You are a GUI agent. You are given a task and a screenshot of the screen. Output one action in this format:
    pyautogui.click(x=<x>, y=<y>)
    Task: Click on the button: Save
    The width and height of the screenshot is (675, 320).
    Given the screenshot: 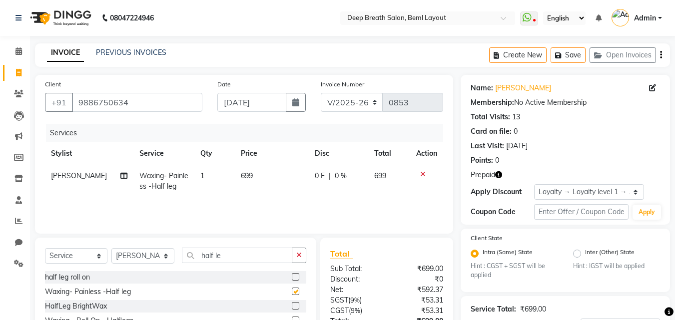 What is the action you would take?
    pyautogui.click(x=568, y=55)
    